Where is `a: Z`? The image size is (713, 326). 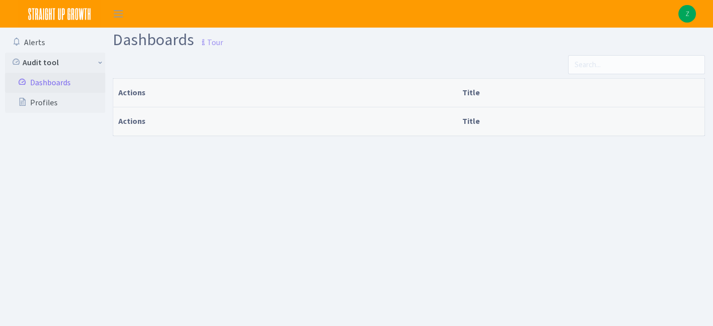
a: Z is located at coordinates (687, 14).